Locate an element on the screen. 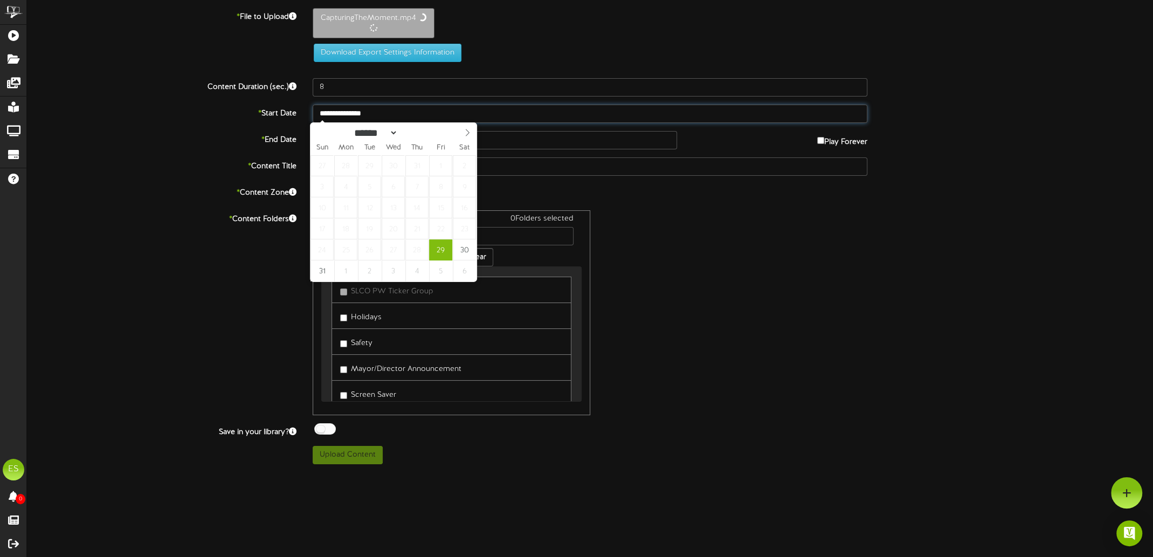  span: August 22, 2025 is located at coordinates (440, 229).